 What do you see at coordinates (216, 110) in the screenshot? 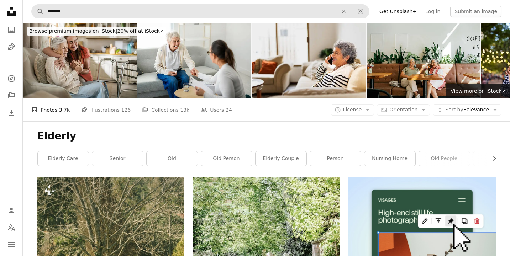
I see `a: Users 24` at bounding box center [216, 110].